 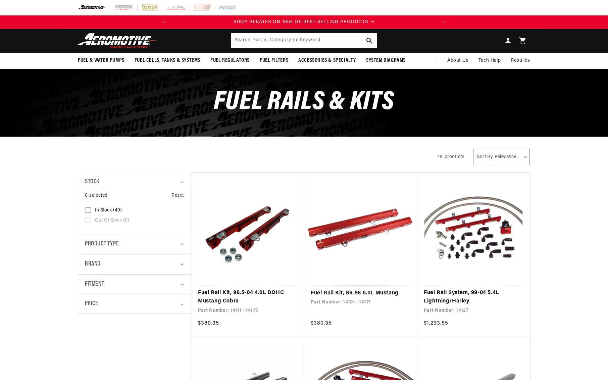 What do you see at coordinates (303, 102) in the screenshot?
I see `span: Fuel Rails & Kits` at bounding box center [303, 102].